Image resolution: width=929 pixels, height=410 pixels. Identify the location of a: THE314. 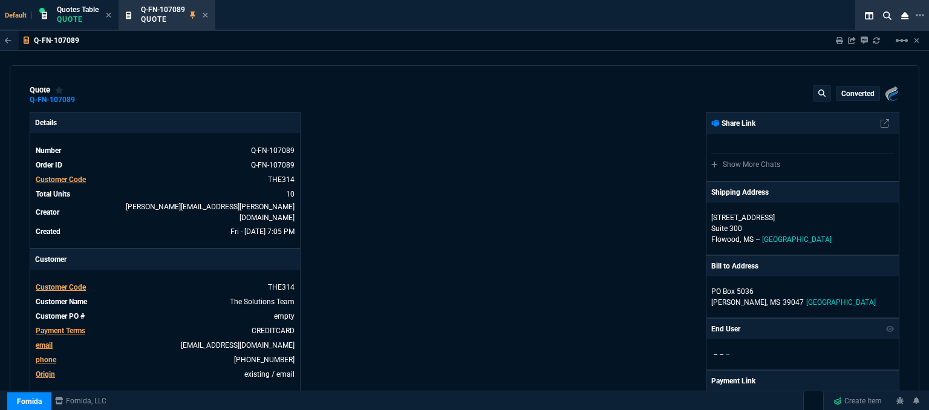
(281, 180).